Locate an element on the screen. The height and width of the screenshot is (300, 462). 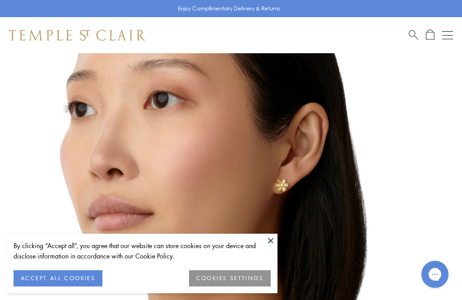
a: Search is located at coordinates (413, 35).